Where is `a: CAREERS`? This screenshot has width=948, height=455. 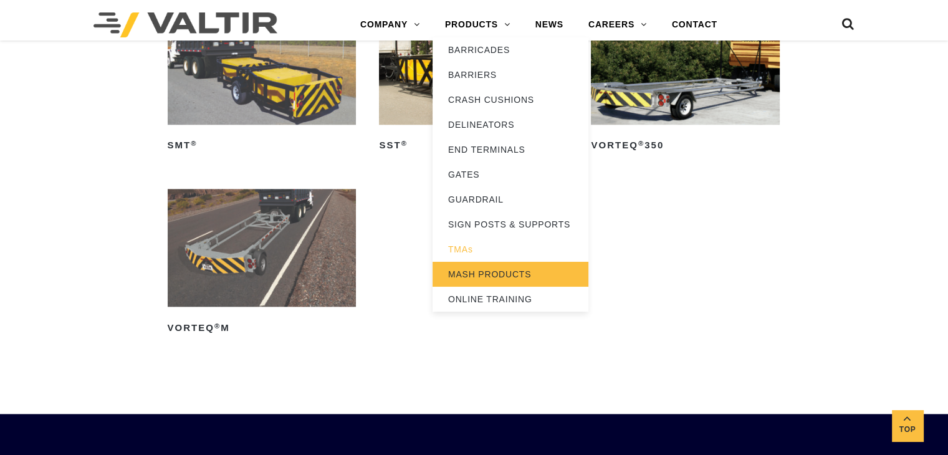
a: CAREERS is located at coordinates (617, 25).